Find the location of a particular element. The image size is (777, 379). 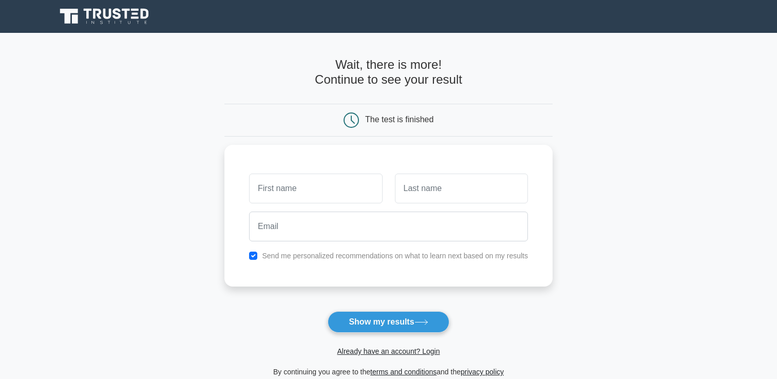

input: Email is located at coordinates (388, 226).